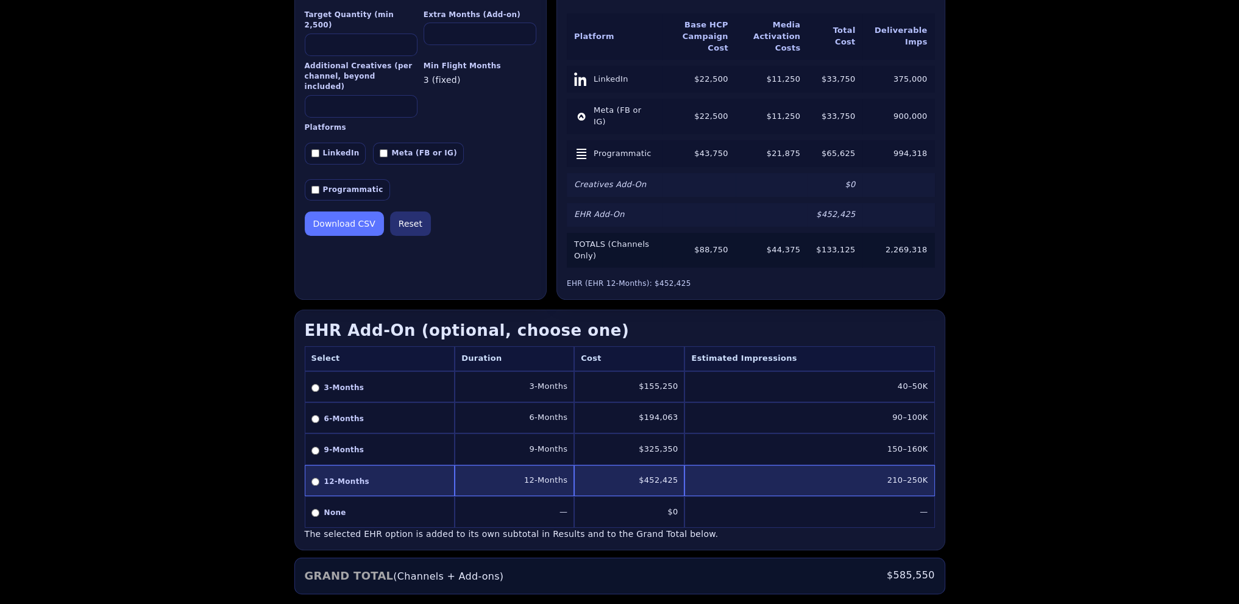 Image resolution: width=1239 pixels, height=604 pixels. I want to click on td: 900,000, so click(898, 116).